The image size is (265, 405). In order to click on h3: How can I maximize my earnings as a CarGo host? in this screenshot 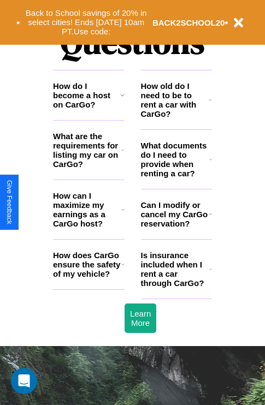, I will do `click(87, 210)`.